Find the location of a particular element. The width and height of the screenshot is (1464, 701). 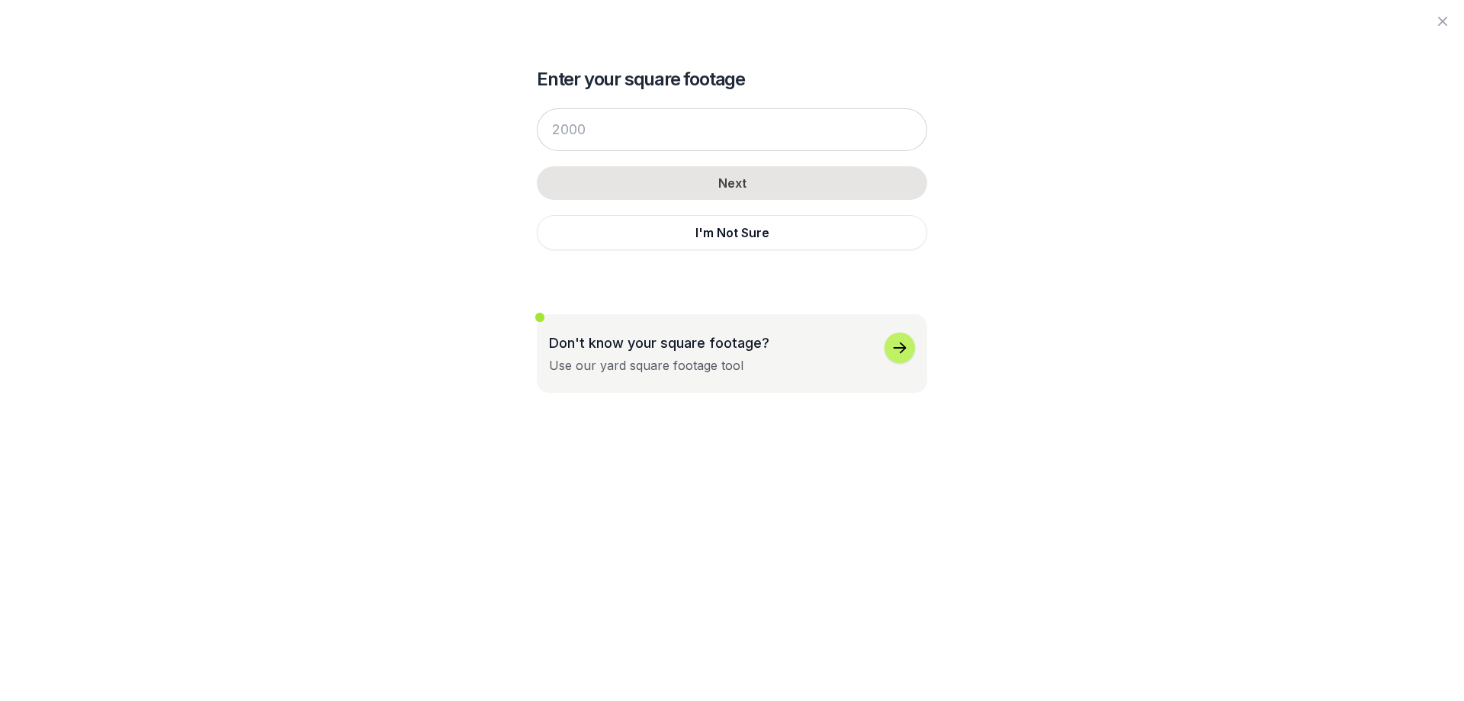

button: Next is located at coordinates (732, 183).